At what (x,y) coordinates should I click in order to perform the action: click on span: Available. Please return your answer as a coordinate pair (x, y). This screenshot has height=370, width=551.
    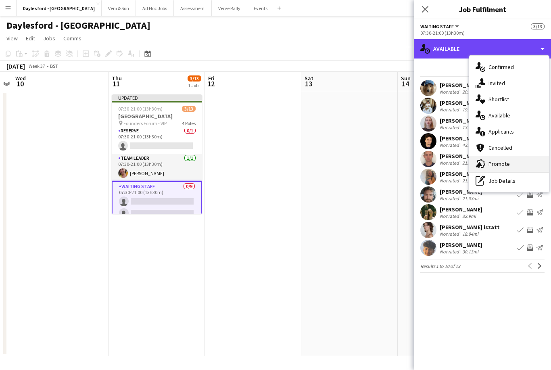
    Looking at the image, I should click on (500, 115).